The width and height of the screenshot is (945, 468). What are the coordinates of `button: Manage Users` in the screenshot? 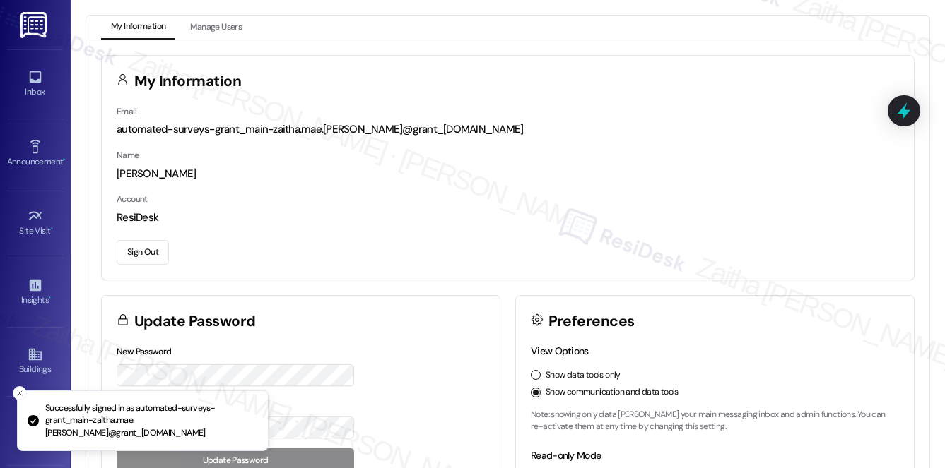 It's located at (215, 28).